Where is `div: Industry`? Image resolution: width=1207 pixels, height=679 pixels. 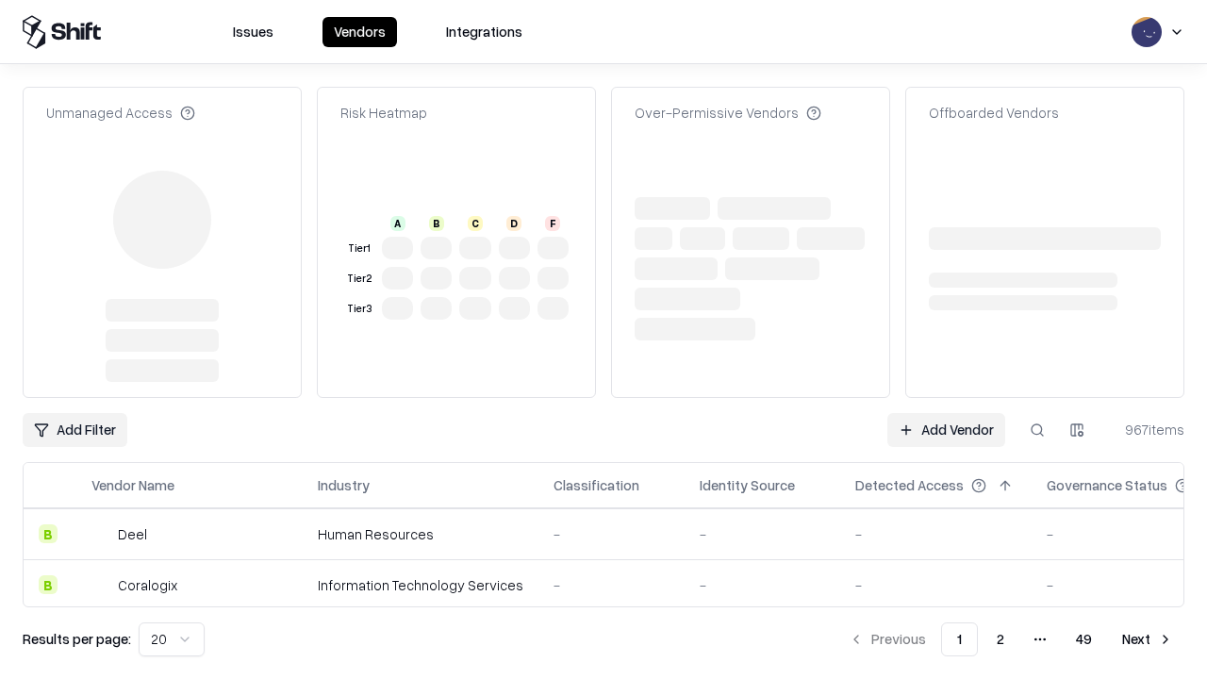
div: Industry is located at coordinates (343, 485).